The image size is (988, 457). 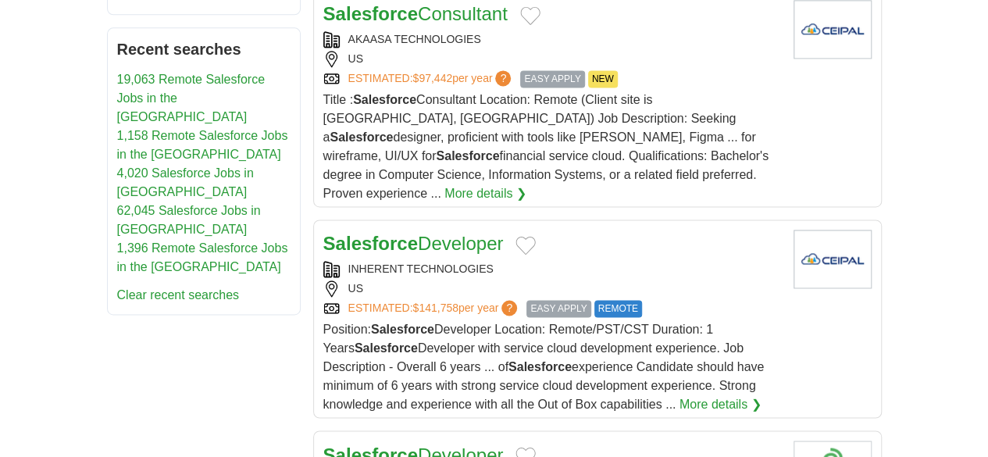 I want to click on h2: Recent searches, so click(x=204, y=49).